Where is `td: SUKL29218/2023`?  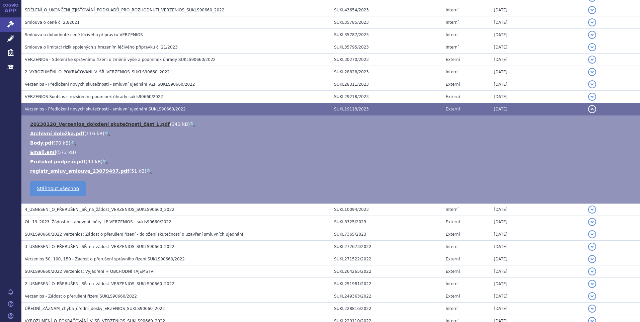
td: SUKL29218/2023 is located at coordinates (386, 97).